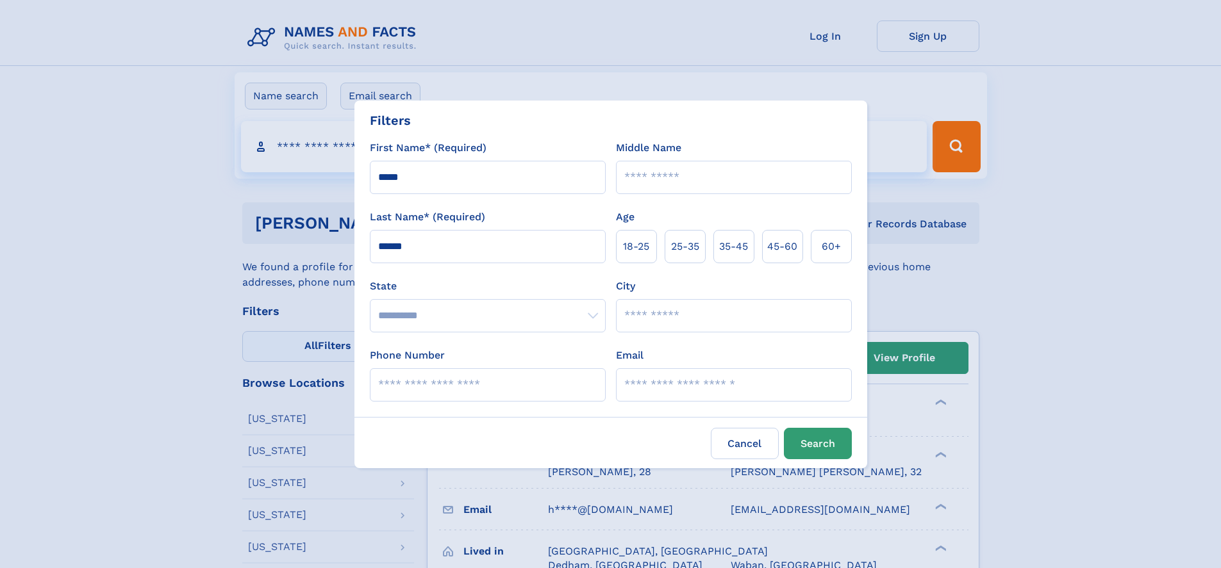  What do you see at coordinates (733, 247) in the screenshot?
I see `span: 35‑45` at bounding box center [733, 247].